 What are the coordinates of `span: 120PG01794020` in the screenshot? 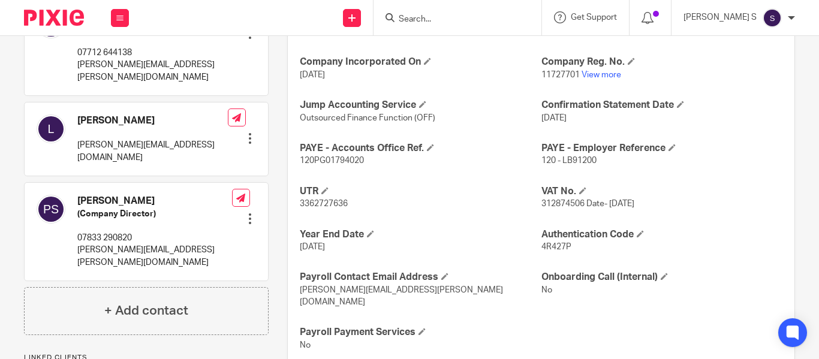 It's located at (332, 161).